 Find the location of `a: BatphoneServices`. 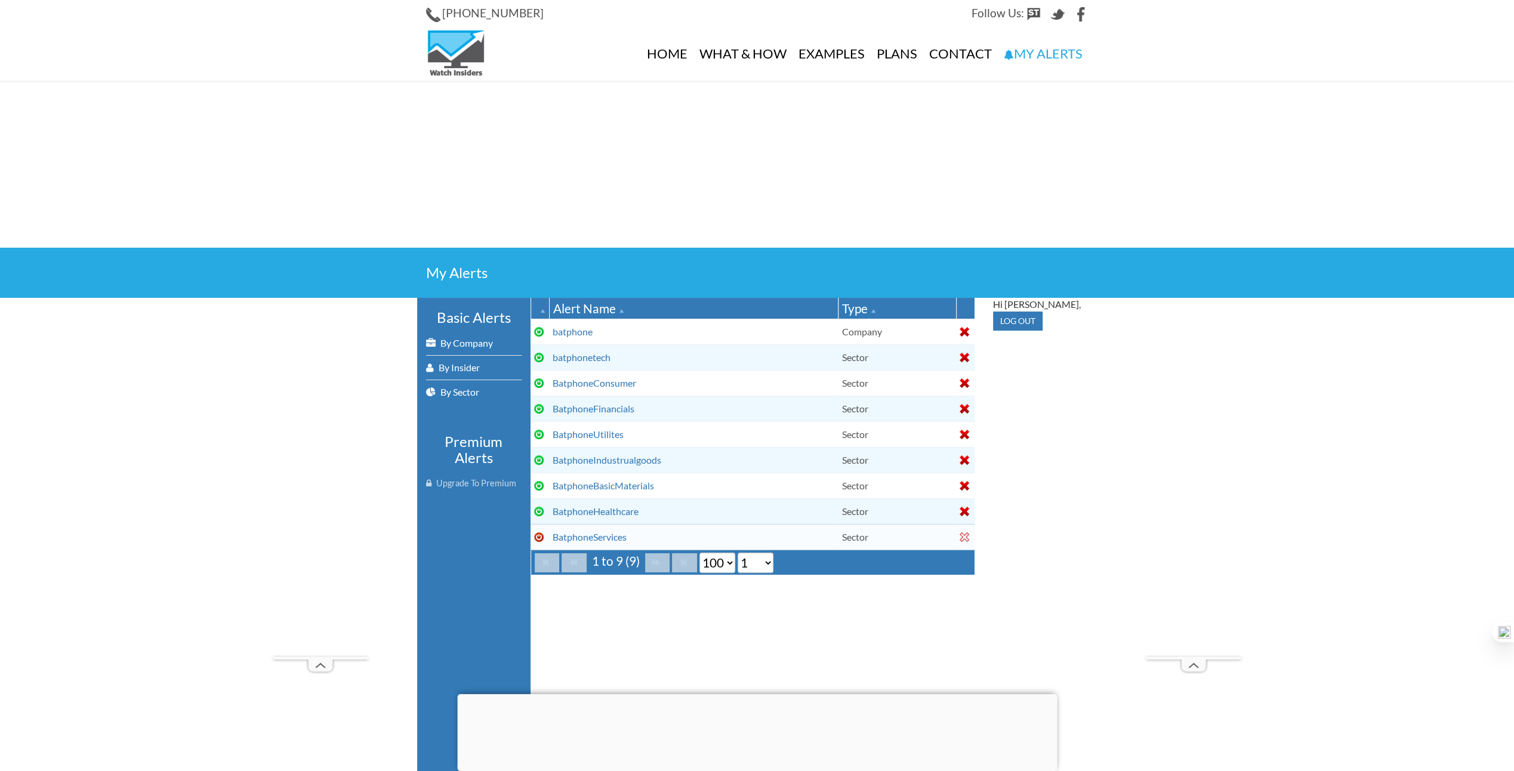

a: BatphoneServices is located at coordinates (590, 537).